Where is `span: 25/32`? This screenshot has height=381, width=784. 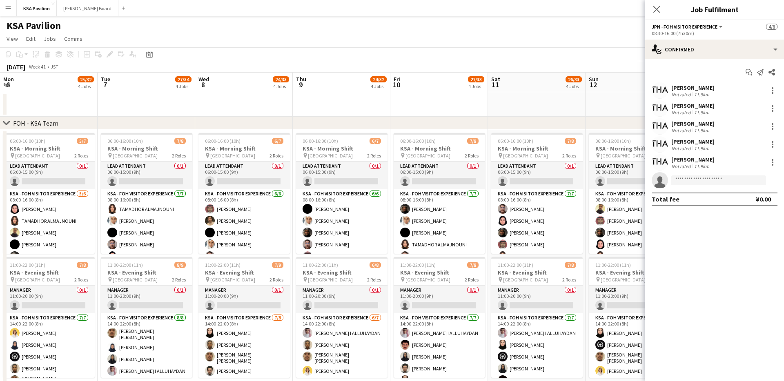 span: 25/32 is located at coordinates (86, 79).